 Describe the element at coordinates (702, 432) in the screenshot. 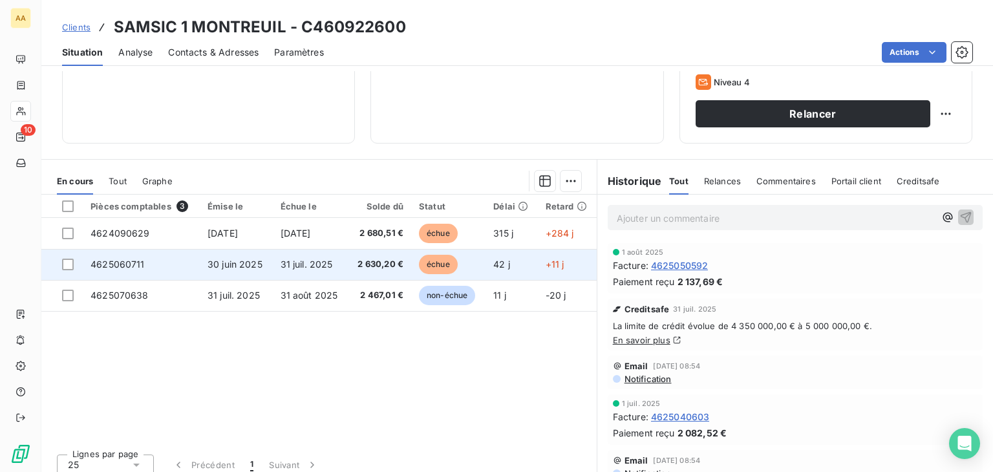

I see `span: 2 082,52 €` at that location.